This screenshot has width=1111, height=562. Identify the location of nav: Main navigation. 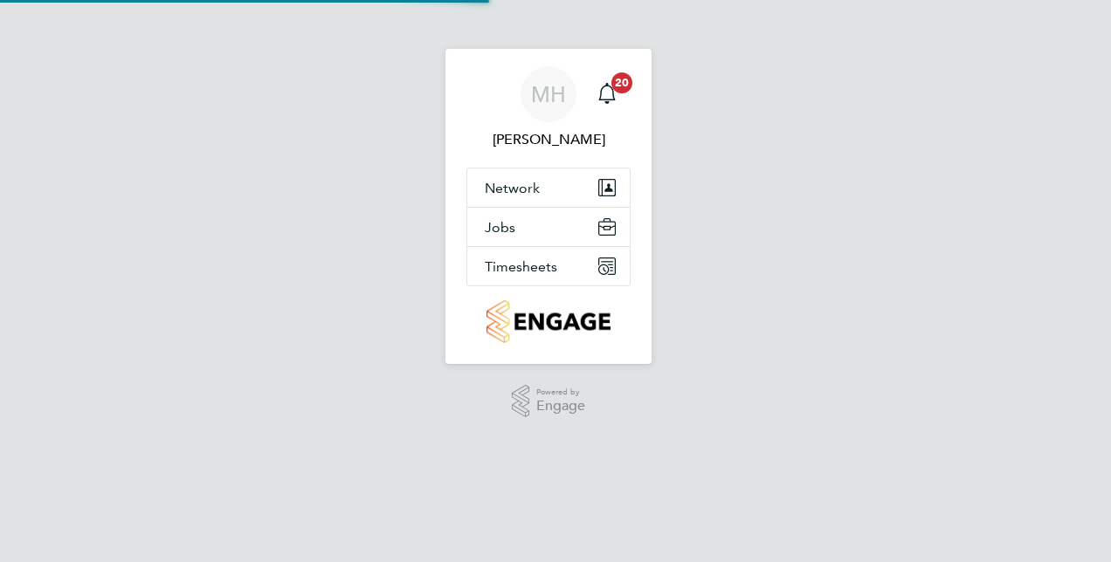
(548, 206).